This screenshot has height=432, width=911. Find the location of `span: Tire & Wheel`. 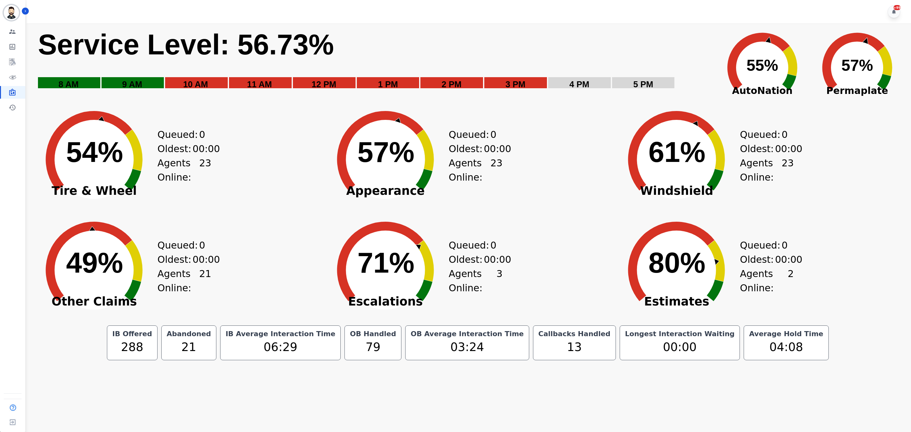

span: Tire & Wheel is located at coordinates (94, 191).